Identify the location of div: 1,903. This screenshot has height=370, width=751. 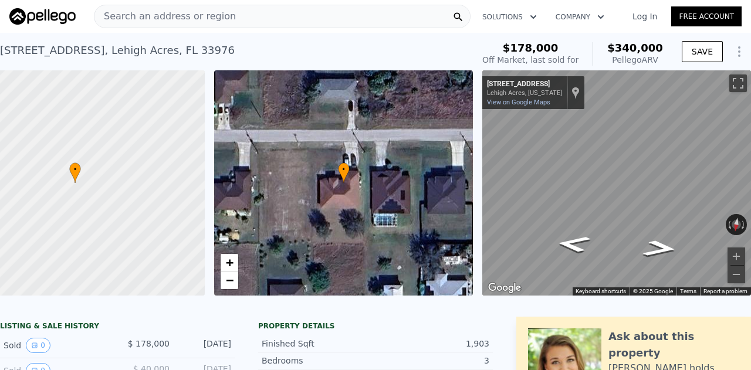
(432, 344).